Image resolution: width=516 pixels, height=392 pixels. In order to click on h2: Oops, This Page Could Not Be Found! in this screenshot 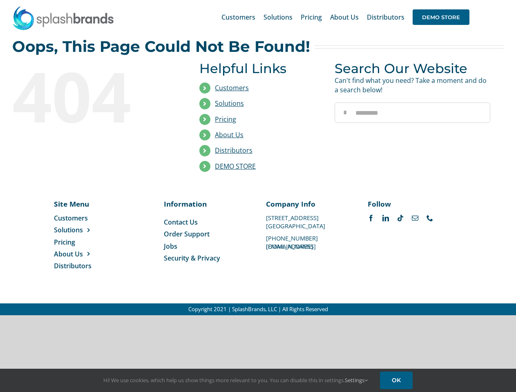, I will do `click(161, 47)`.